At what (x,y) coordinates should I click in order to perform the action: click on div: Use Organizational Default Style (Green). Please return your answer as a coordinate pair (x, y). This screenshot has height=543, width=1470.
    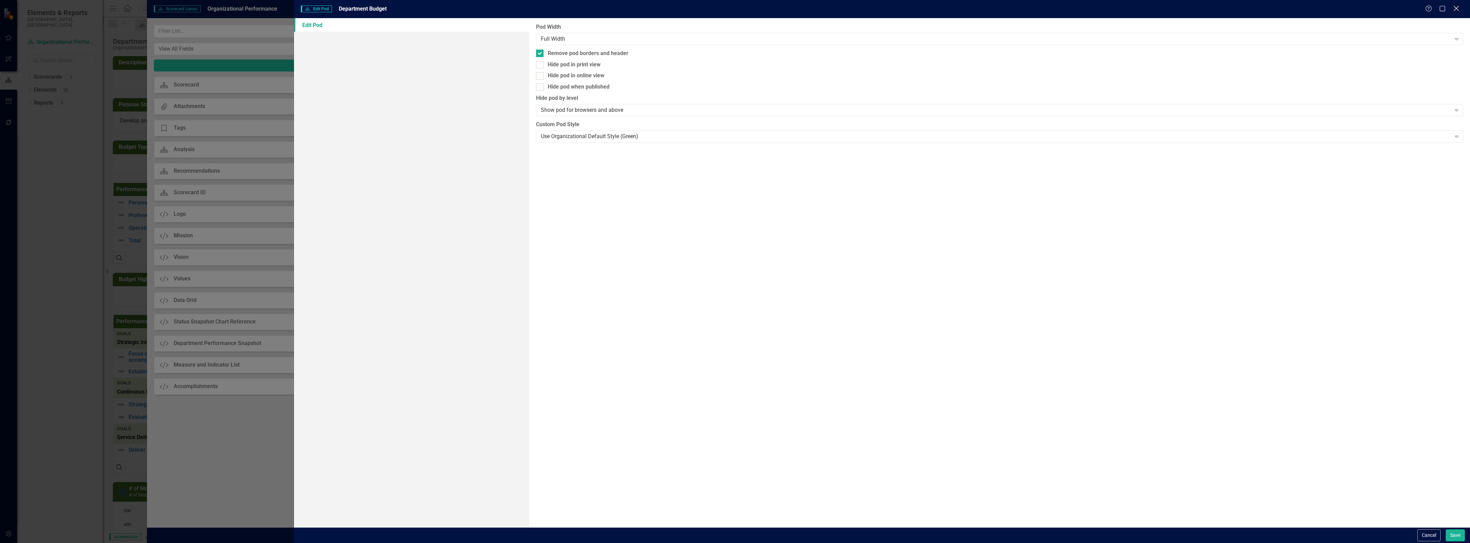
    Looking at the image, I should click on (996, 136).